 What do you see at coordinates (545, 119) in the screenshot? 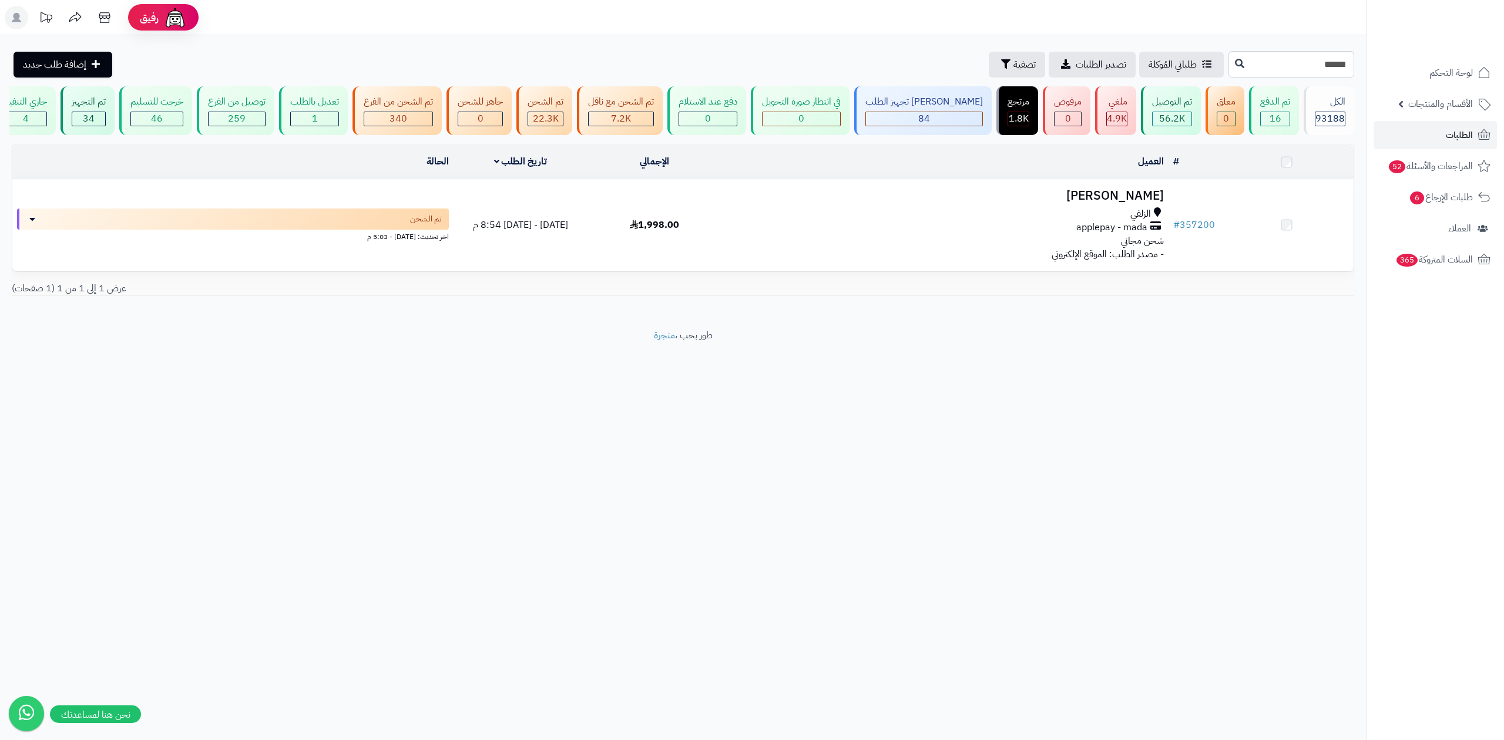
I see `div: 22310` at bounding box center [545, 119].